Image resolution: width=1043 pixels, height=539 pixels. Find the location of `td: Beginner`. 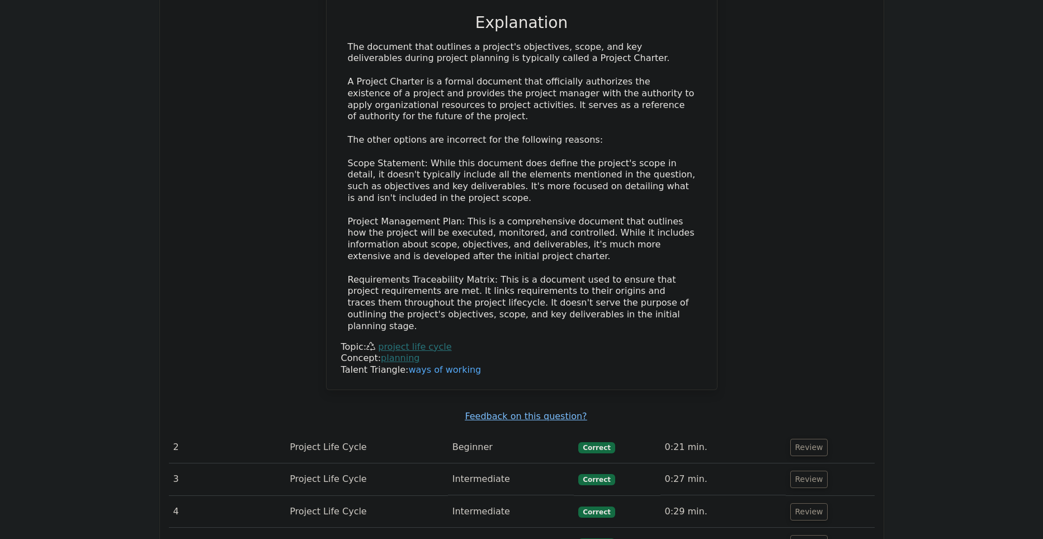

td: Beginner is located at coordinates (511, 447).